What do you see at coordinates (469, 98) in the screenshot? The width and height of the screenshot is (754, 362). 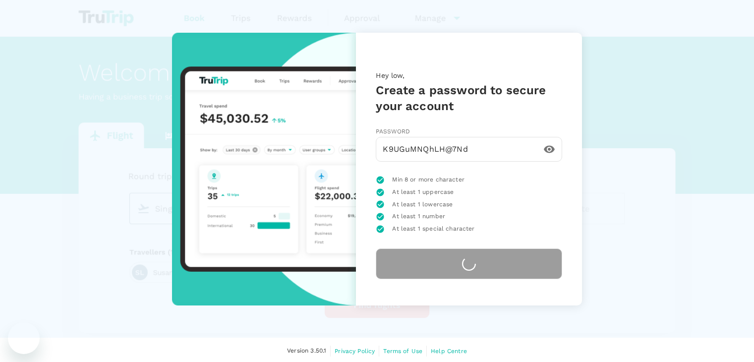 I see `h5: Create a password to secure your account` at bounding box center [469, 98].